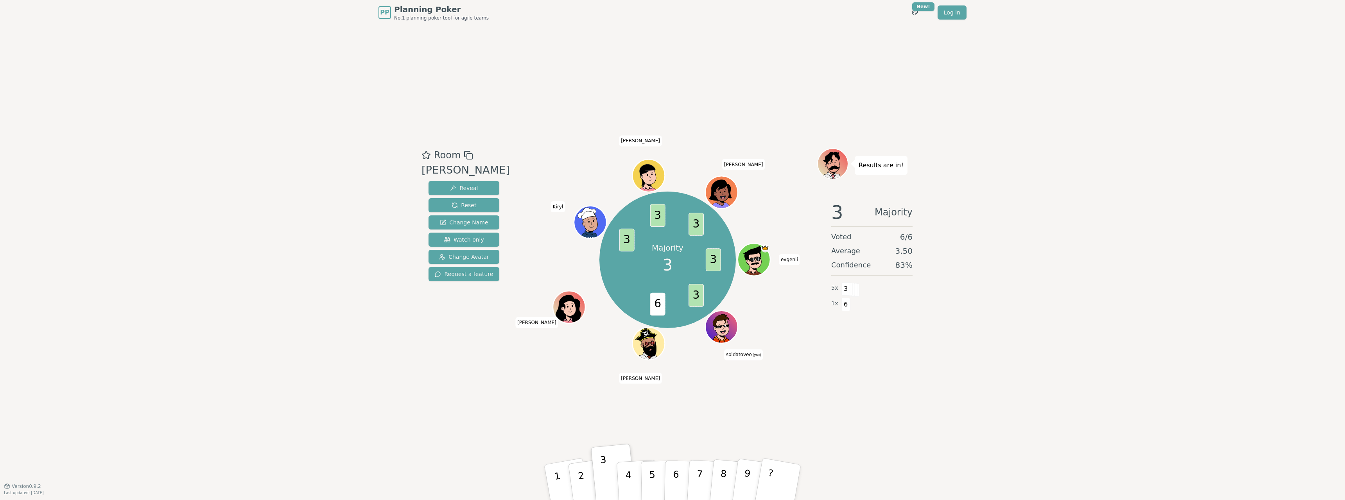  I want to click on span: Majority, so click(893, 212).